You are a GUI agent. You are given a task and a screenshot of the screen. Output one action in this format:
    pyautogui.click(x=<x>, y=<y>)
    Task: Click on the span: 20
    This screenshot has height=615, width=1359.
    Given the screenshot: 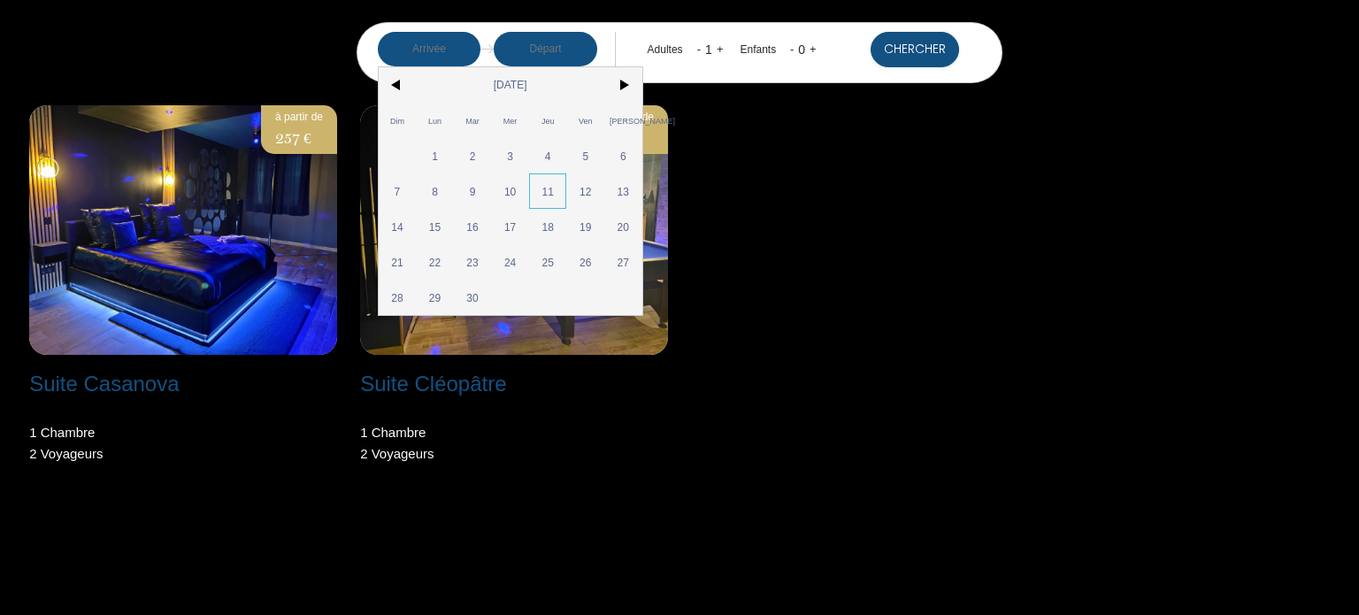 What is the action you would take?
    pyautogui.click(x=623, y=227)
    